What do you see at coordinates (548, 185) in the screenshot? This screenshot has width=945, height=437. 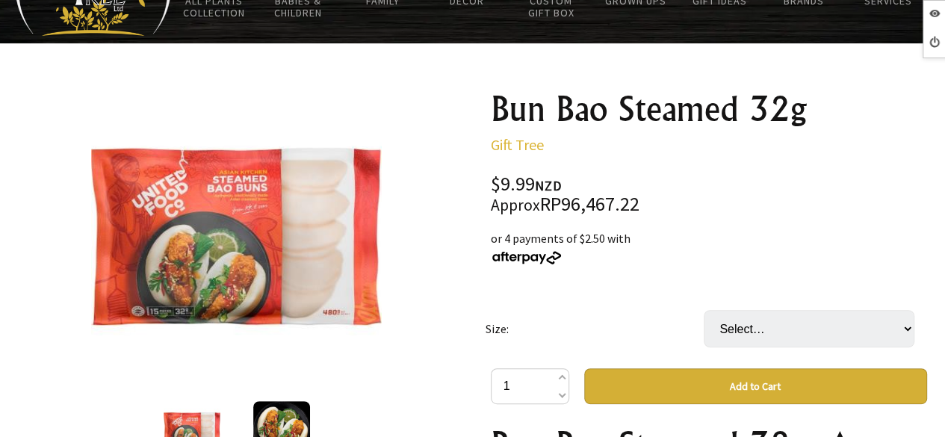 I see `span: NZD` at bounding box center [548, 185].